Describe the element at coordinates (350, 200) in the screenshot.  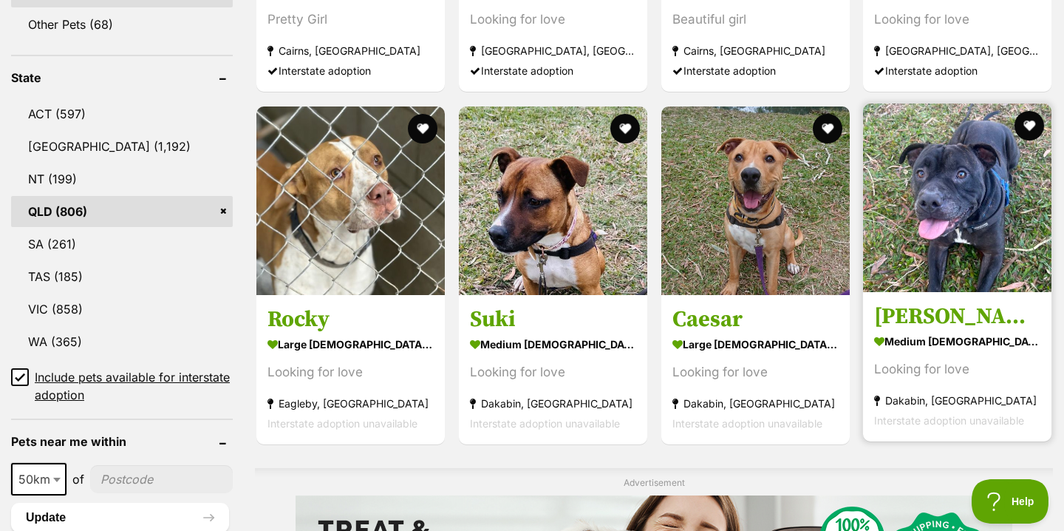
I see `img: Rocky - American Bulldog x Bull Arab Dog` at that location.